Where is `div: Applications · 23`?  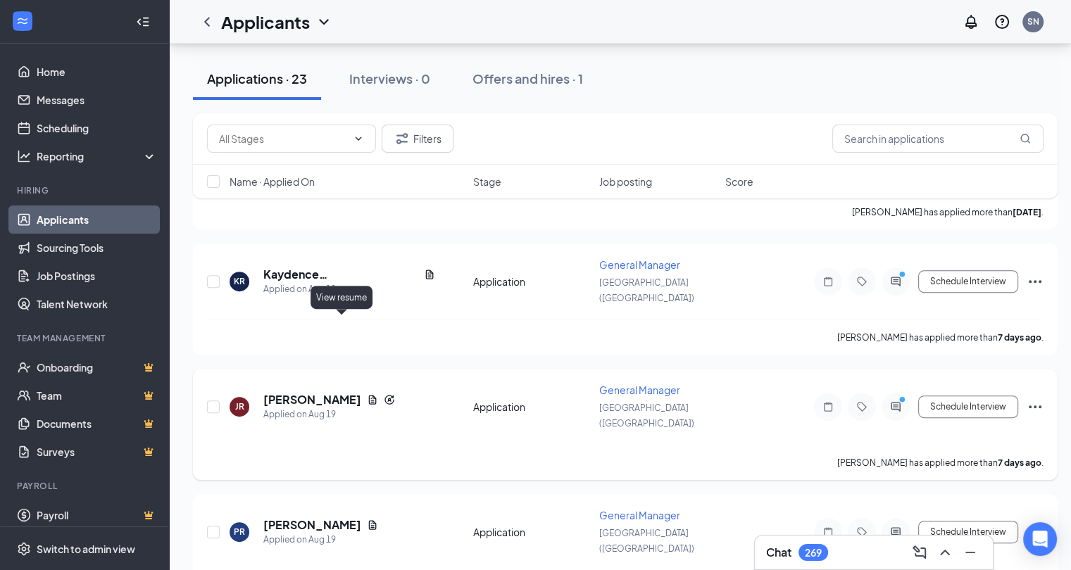 div: Applications · 23 is located at coordinates (257, 78).